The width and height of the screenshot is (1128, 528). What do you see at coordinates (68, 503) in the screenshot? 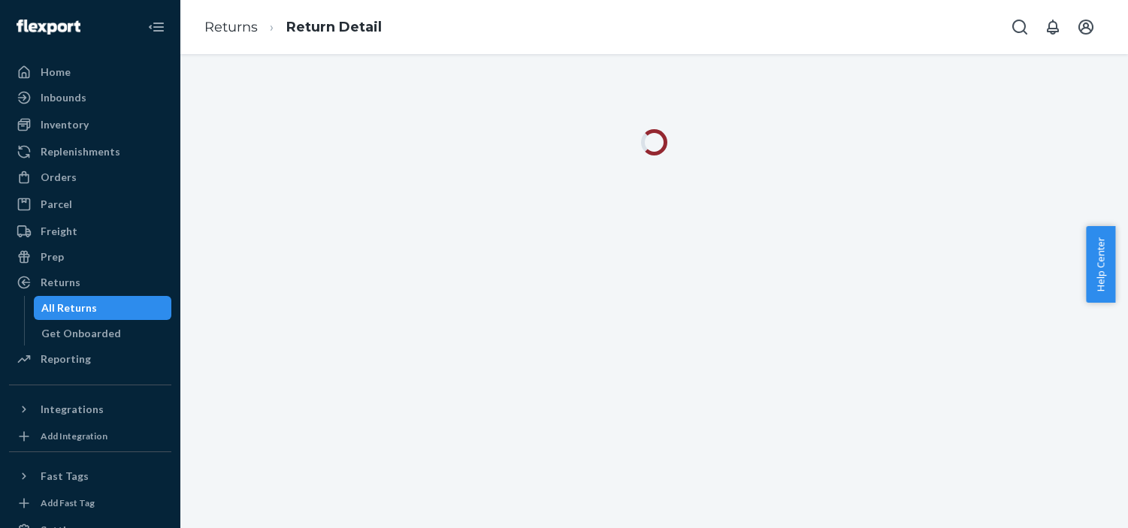
I see `div: Add Fast Tag` at bounding box center [68, 503].